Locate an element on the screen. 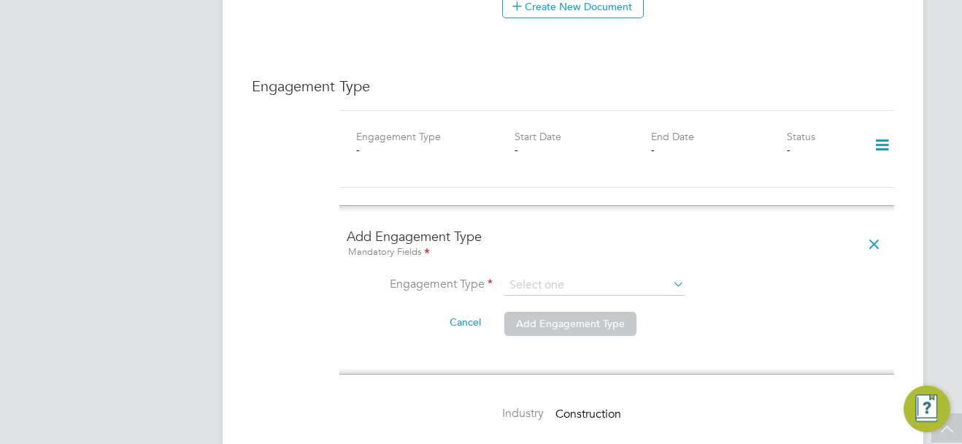 This screenshot has width=962, height=444. h3: Engagement Type is located at coordinates (573, 86).